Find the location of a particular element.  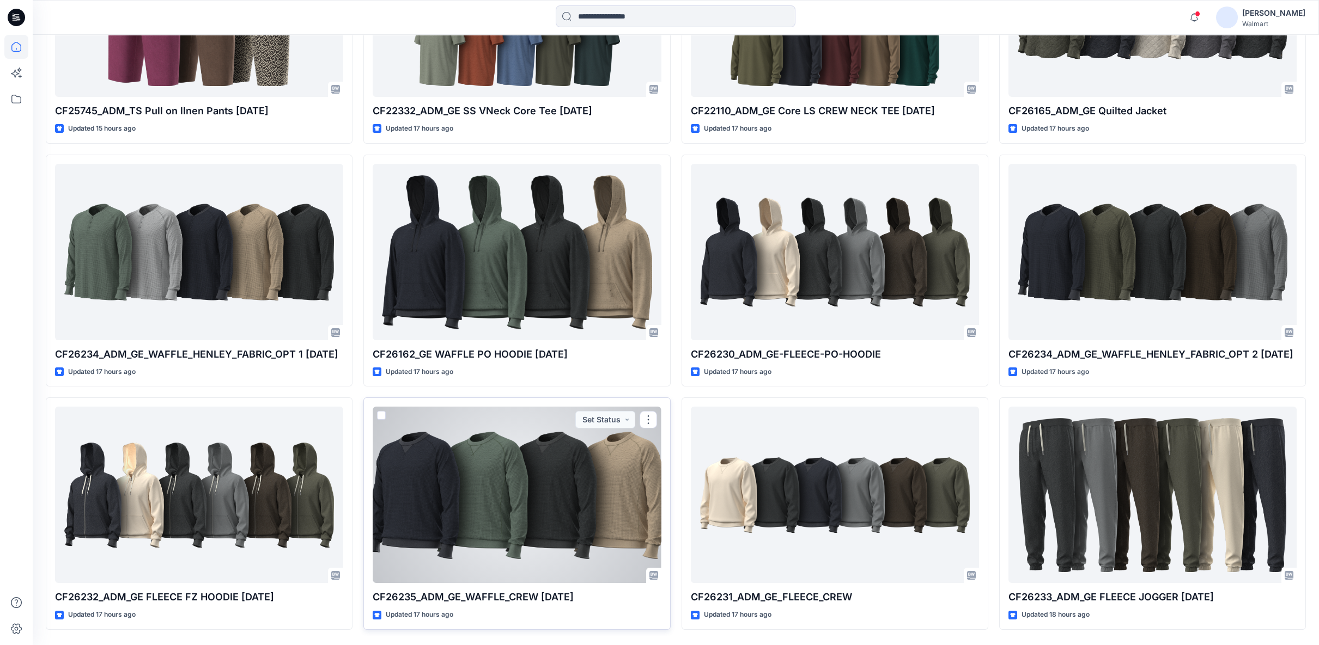

a: CF26234_ADM_GE_WAFFLE_HENLEY_FABRIC_OPT 1 10OCT25 is located at coordinates (199, 252).